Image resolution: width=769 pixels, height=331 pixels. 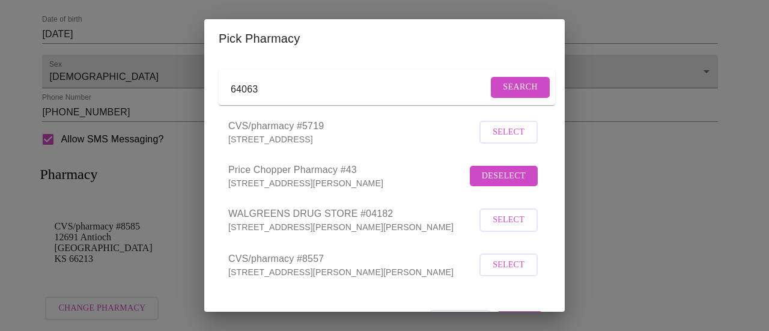 I want to click on p: Enter the ZIP code of the pharmacy you would like to use or select a mail order pharmacy., so click(x=385, y=148).